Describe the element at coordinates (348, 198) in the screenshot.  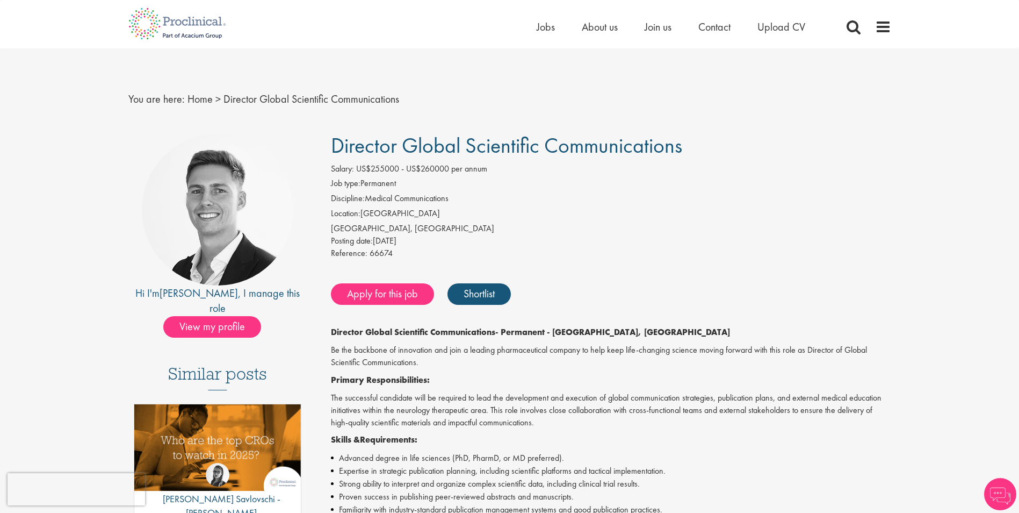
I see `label: Discipline:` at that location.